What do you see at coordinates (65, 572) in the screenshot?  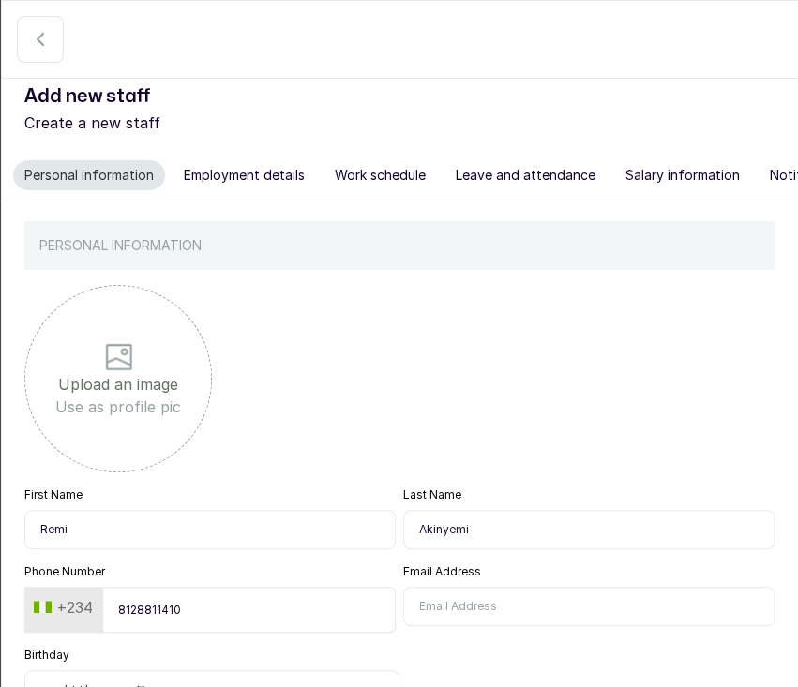 I see `label: Phone Number` at bounding box center [65, 572].